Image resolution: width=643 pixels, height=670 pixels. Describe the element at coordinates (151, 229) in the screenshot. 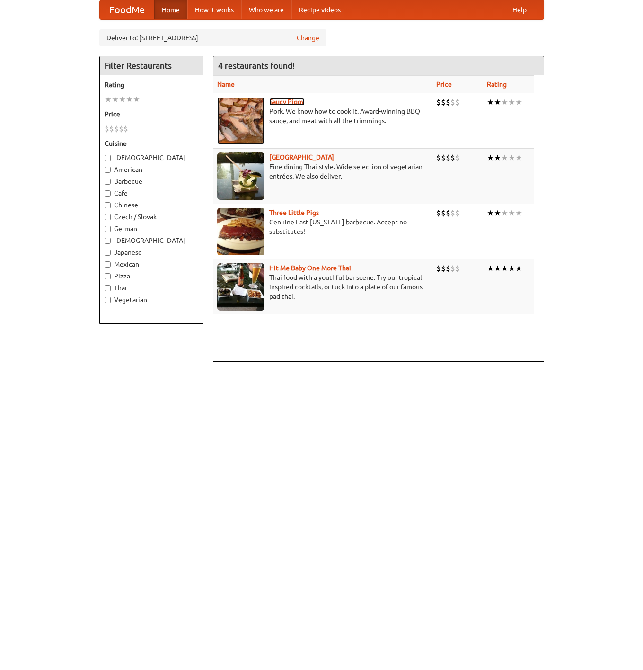

I see `label: German` at that location.